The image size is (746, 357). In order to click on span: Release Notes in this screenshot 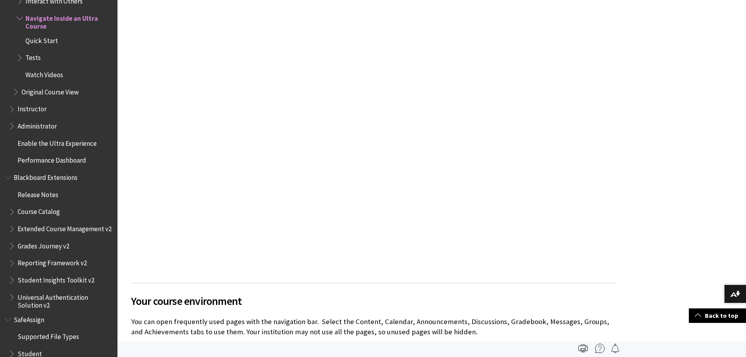, I will do `click(38, 193)`.